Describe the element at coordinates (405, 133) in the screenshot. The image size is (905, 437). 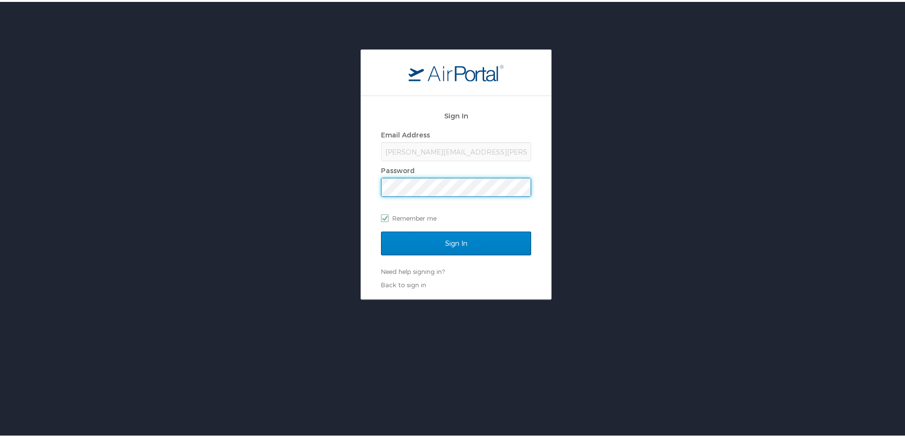
I see `label: Email Address` at that location.